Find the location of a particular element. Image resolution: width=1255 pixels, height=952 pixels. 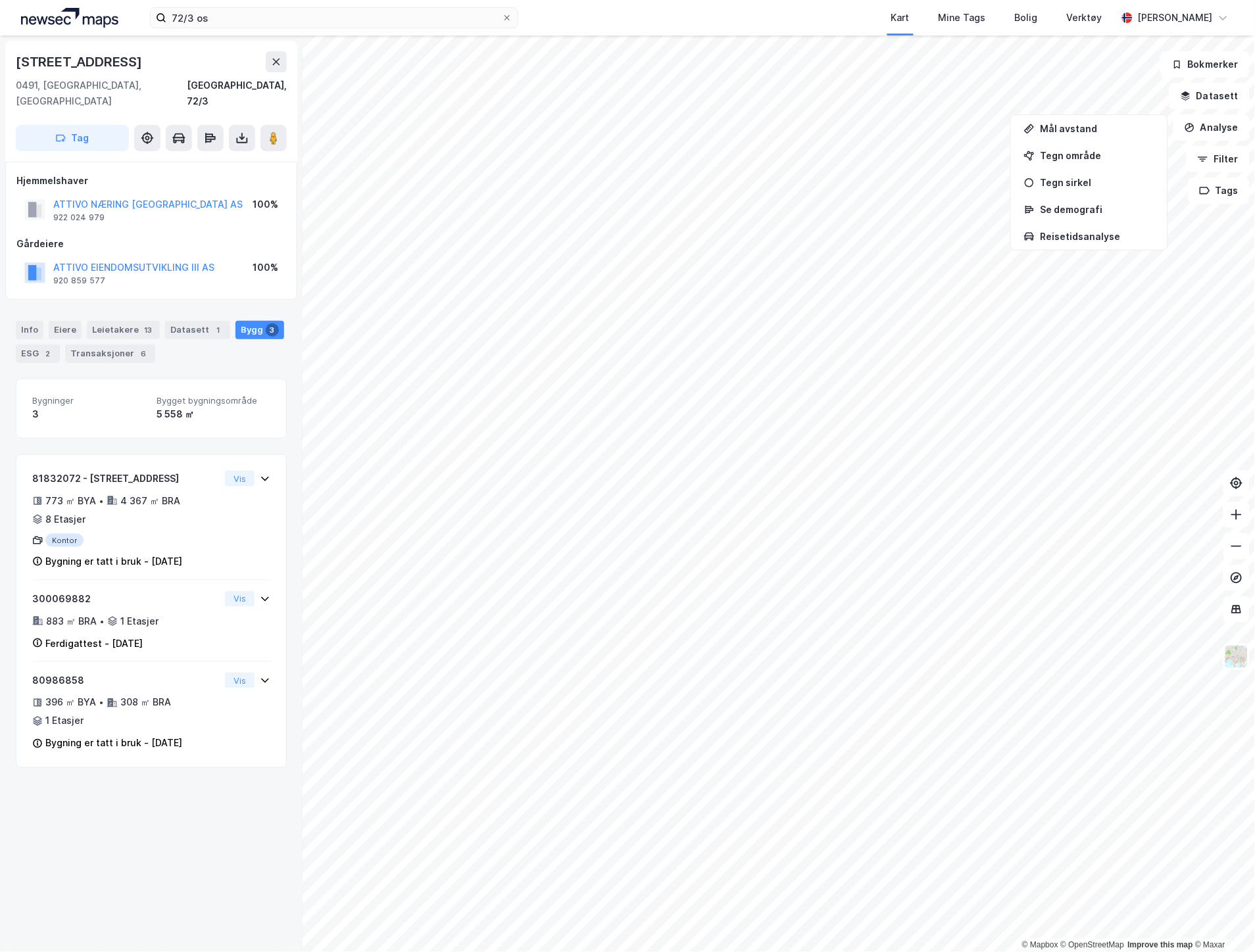

div: Transaksjoner is located at coordinates (110, 353).